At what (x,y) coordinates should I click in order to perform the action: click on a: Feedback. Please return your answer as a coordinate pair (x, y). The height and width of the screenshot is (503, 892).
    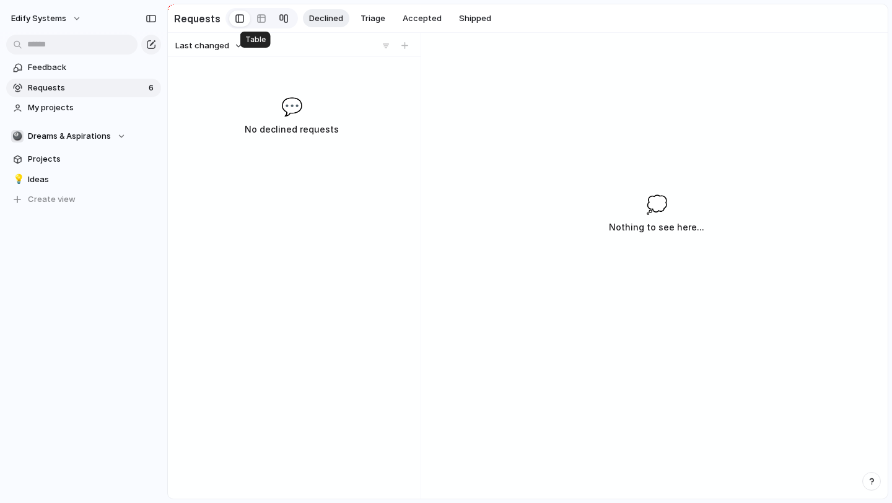
    Looking at the image, I should click on (84, 68).